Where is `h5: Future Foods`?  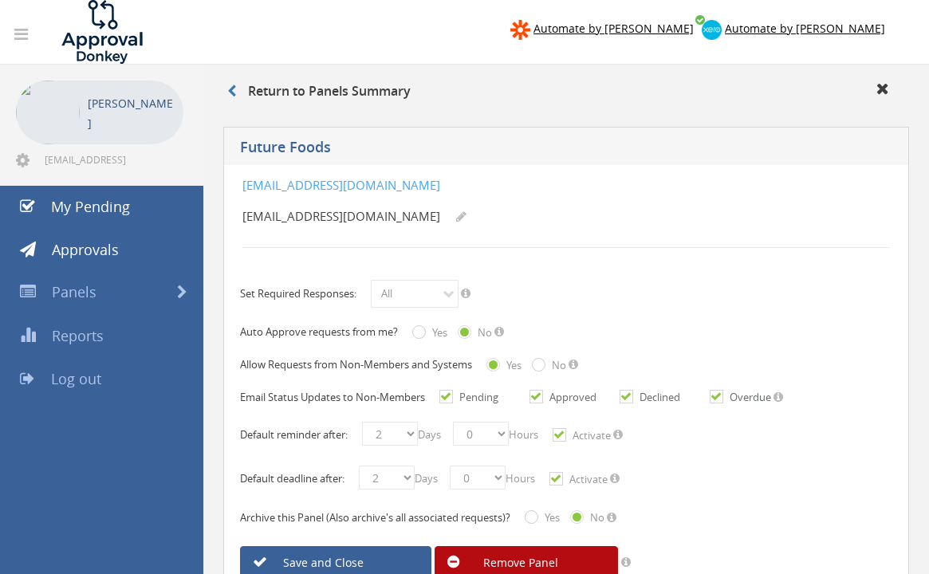
h5: Future Foods is located at coordinates (437, 149).